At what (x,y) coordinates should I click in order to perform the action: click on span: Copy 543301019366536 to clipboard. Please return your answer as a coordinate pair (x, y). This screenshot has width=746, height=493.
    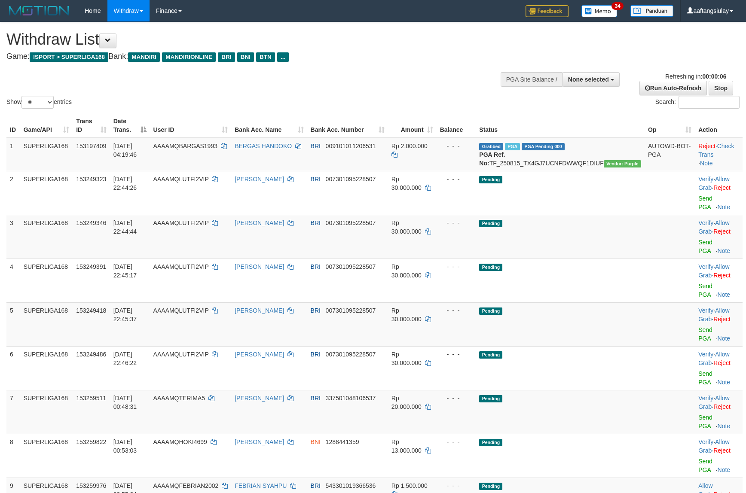
    Looking at the image, I should click on (351, 486).